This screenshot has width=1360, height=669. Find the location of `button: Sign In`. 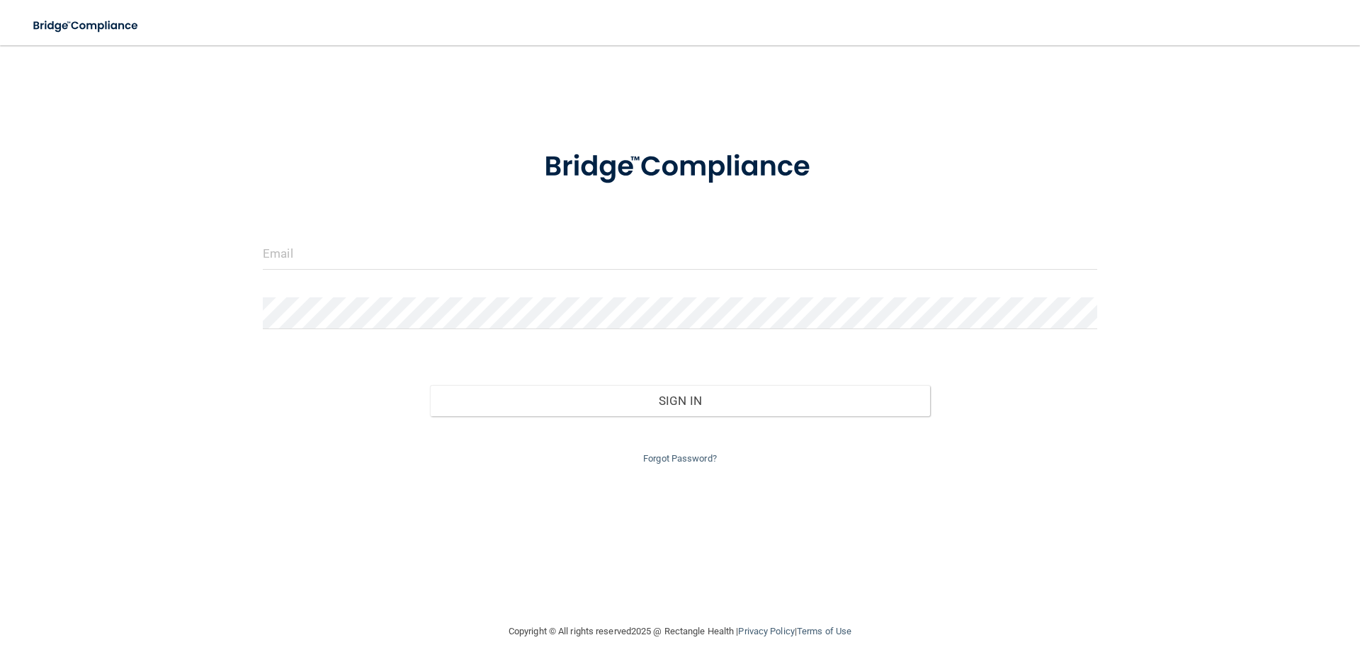

button: Sign In is located at coordinates (680, 401).